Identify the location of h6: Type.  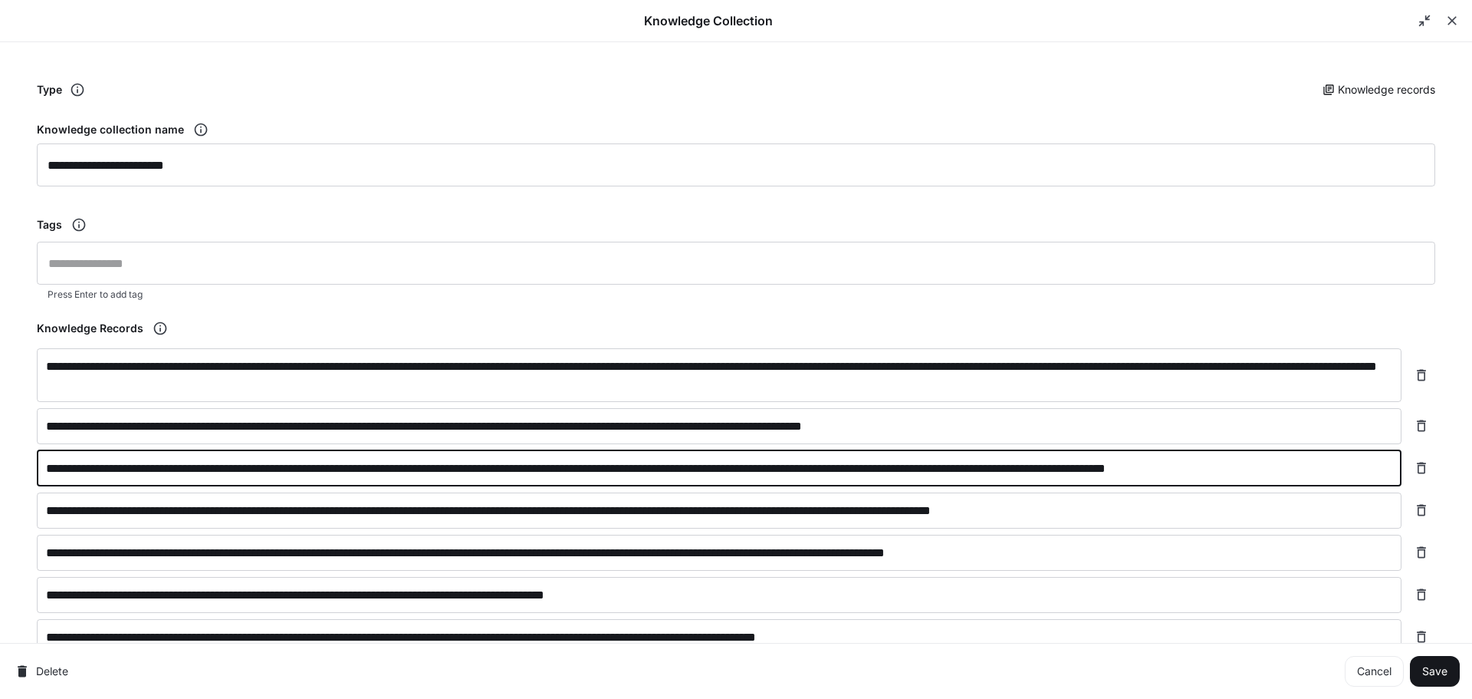
(49, 90).